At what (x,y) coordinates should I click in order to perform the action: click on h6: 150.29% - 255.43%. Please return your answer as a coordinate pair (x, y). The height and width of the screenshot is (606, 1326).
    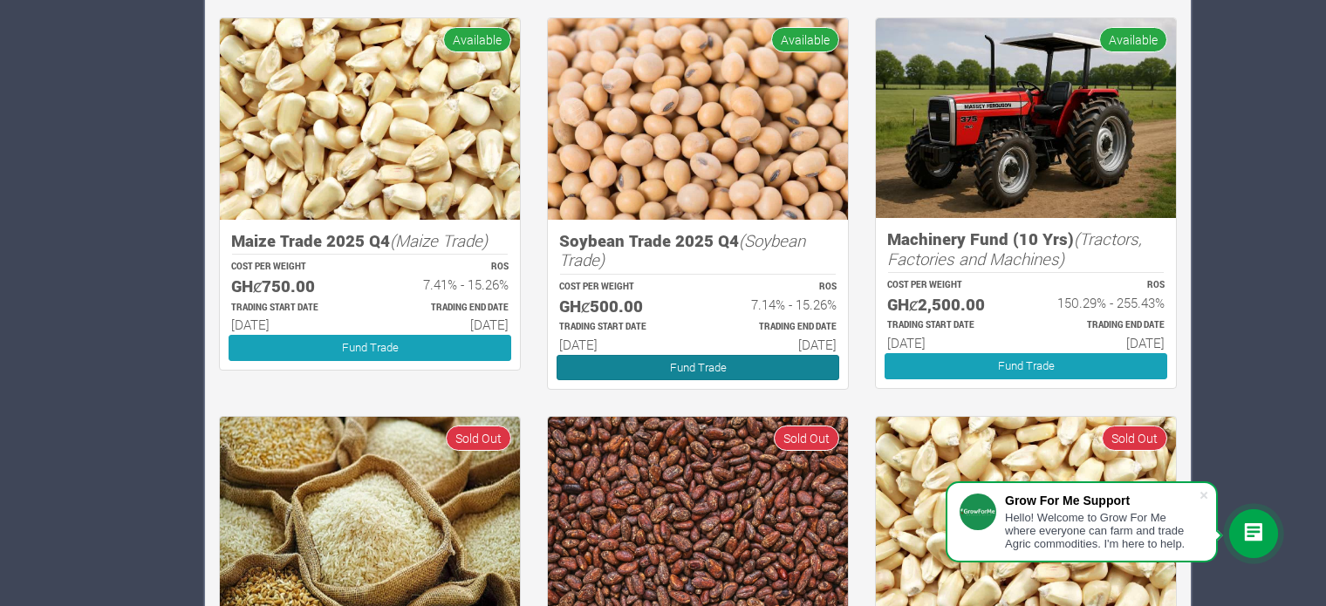
    Looking at the image, I should click on (1102, 303).